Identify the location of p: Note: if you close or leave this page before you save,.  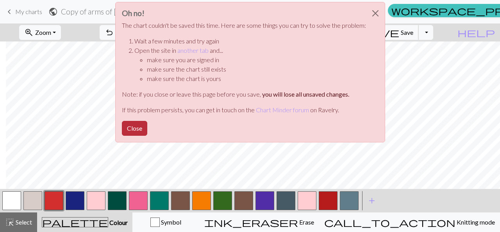
(244, 94).